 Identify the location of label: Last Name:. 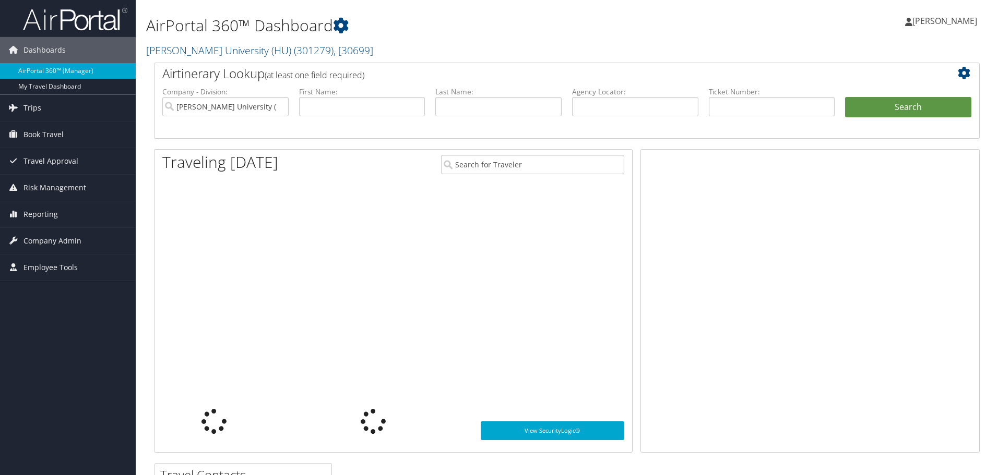
(498, 92).